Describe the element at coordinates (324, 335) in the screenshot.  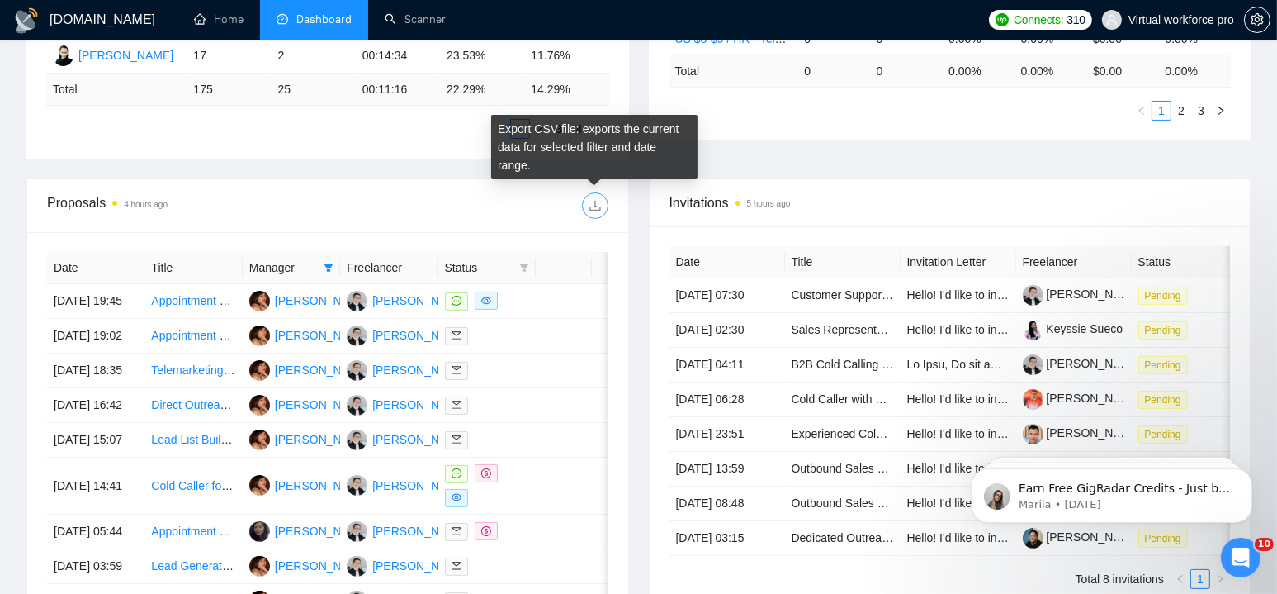
I see `a: Appointment Setter (Outreach & Sales) – Digital Marketing Services` at that location.